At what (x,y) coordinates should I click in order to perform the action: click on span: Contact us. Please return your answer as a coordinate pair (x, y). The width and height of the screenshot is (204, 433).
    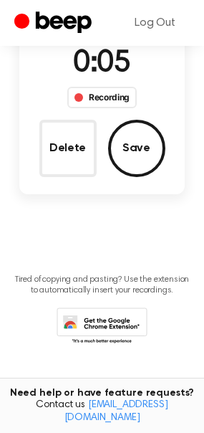
    Looking at the image, I should click on (102, 411).